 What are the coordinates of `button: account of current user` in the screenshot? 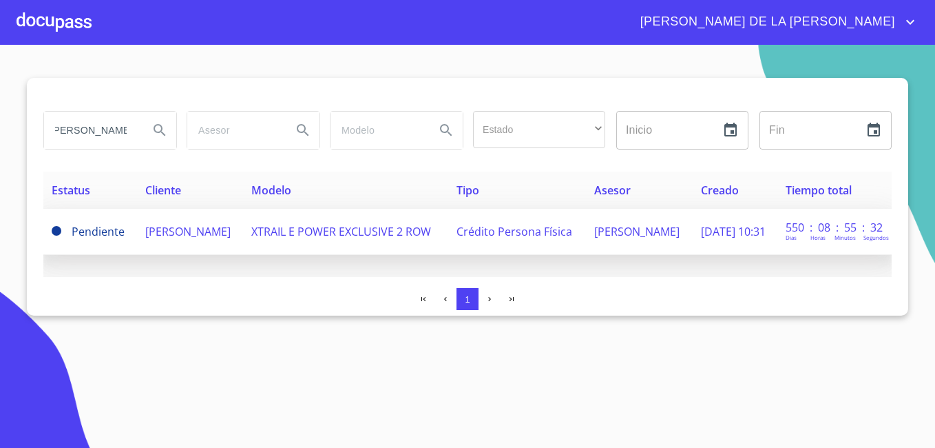 It's located at (774, 22).